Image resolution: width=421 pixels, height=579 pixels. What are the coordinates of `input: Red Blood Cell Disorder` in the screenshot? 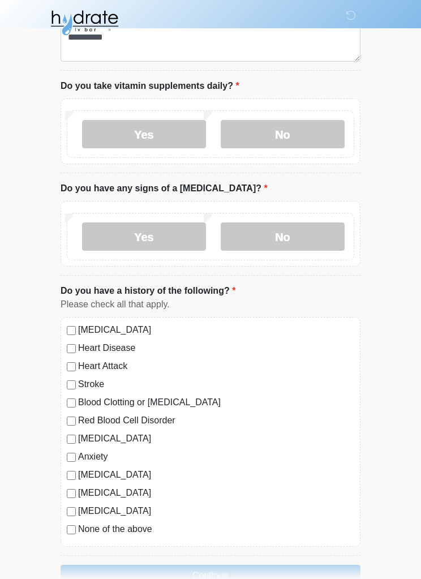 It's located at (71, 421).